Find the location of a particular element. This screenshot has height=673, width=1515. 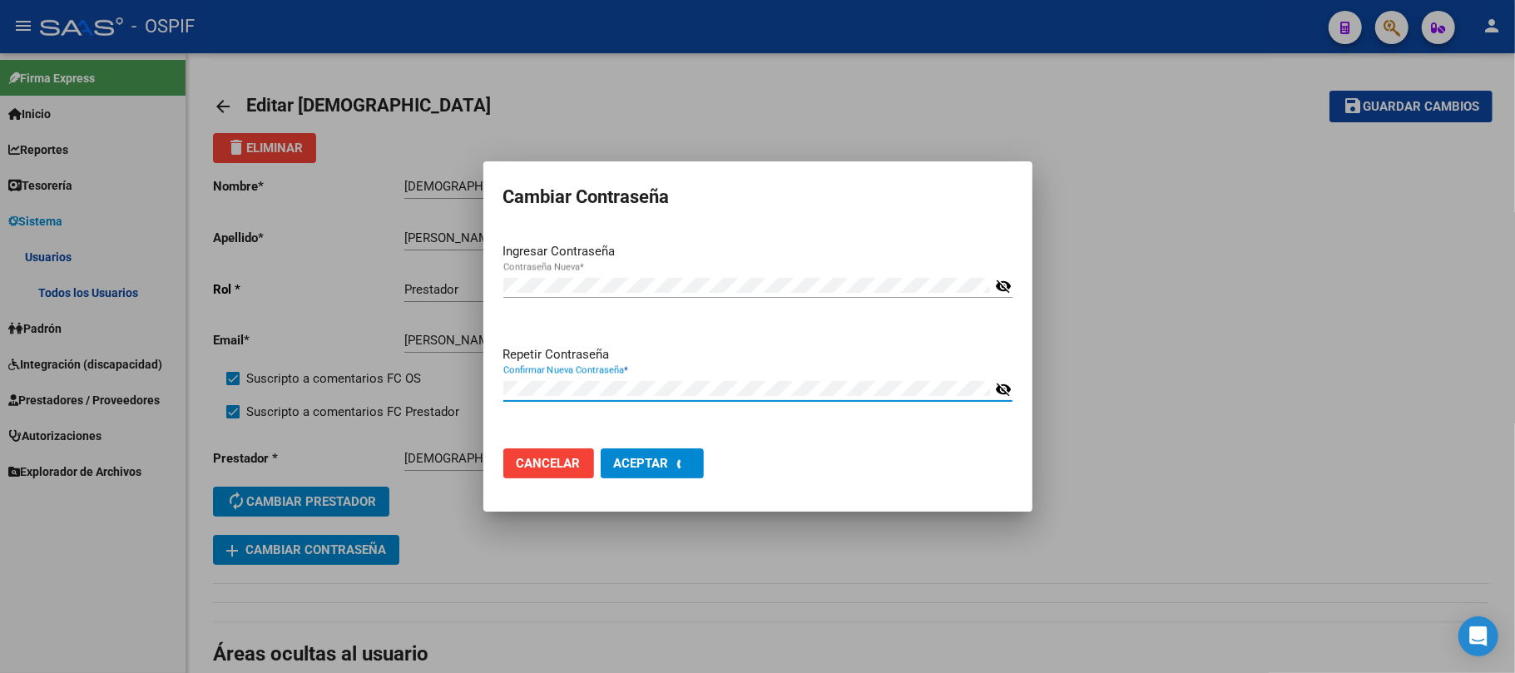

button: Cancelar is located at coordinates (548, 463).